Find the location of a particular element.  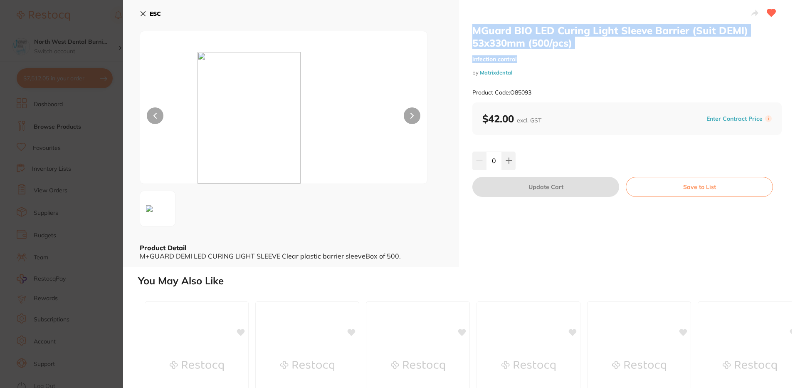

img: Acteon Mini LED III Supercharged Curing Light is located at coordinates (639, 366).